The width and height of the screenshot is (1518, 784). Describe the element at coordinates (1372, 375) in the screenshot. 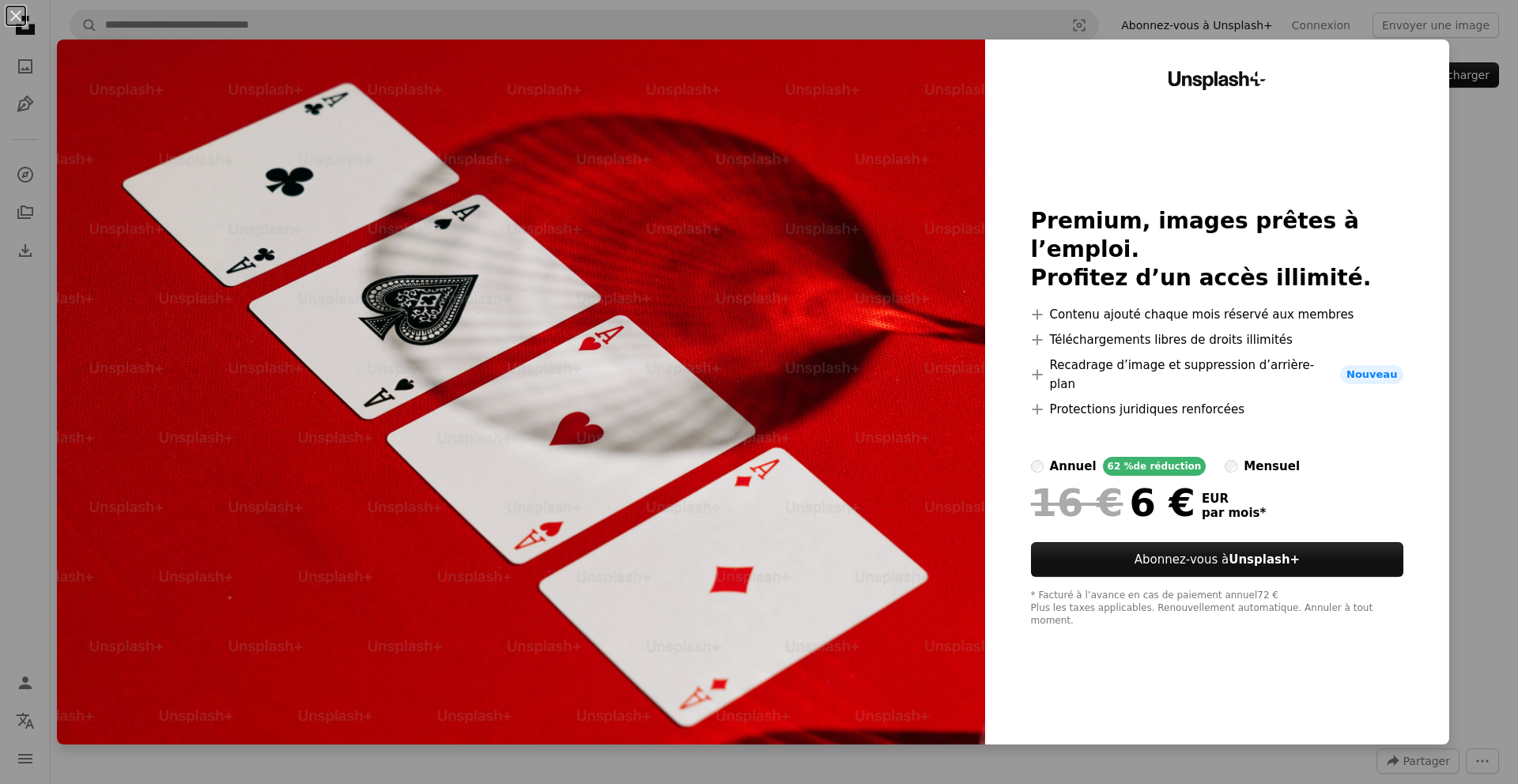

I see `span: Nouveau` at that location.